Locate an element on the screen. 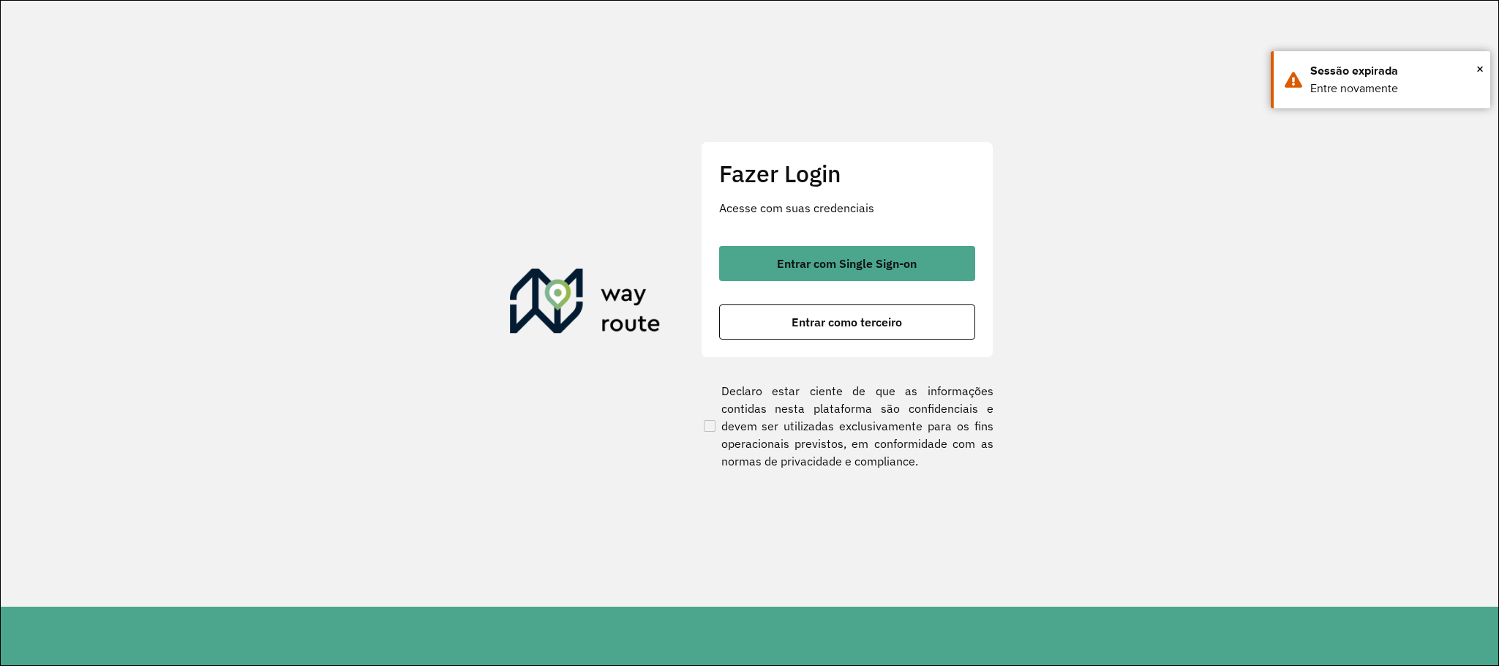 This screenshot has width=1499, height=666. div: Entre novamente is located at coordinates (1395, 89).